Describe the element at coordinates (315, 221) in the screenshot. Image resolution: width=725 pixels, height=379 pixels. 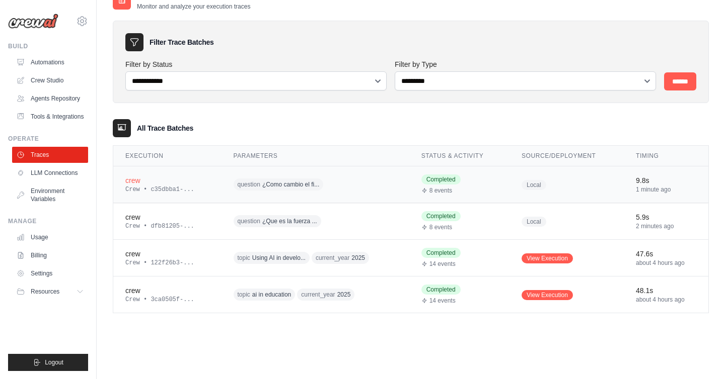
I see `div: question: ¿Que es la fuerza en star wars?` at that location.